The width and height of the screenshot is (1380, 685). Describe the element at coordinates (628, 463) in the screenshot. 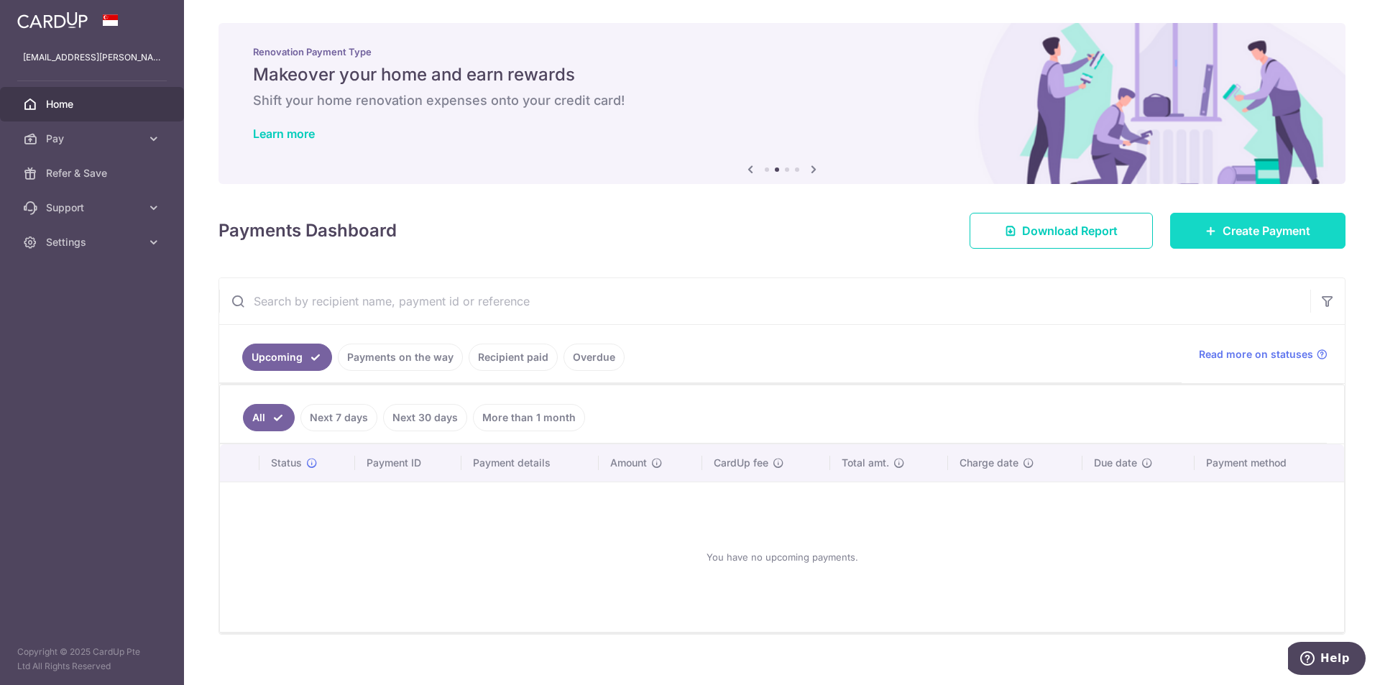

I see `span: Amount` at that location.